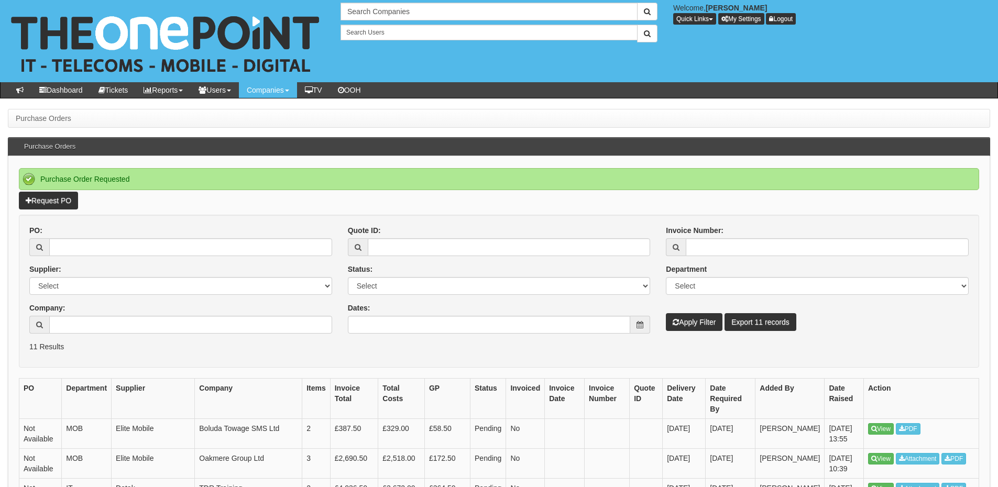 Image resolution: width=998 pixels, height=487 pixels. I want to click on th: Company, so click(248, 398).